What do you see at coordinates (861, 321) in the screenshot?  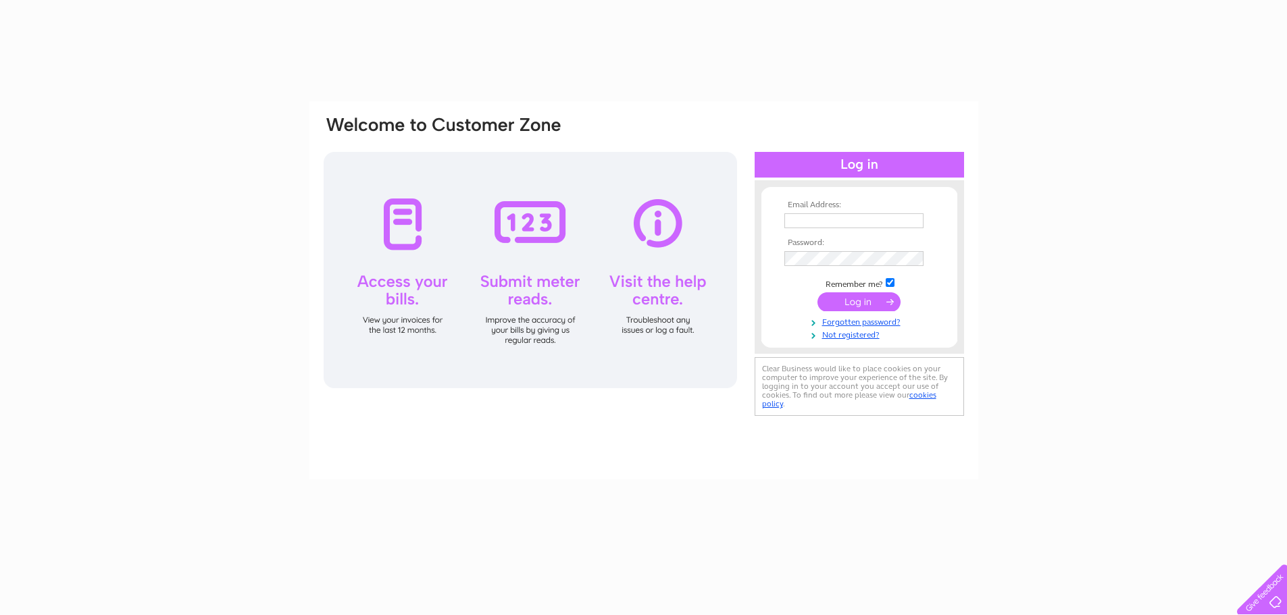 I see `a: Forgotten password?` at bounding box center [861, 321].